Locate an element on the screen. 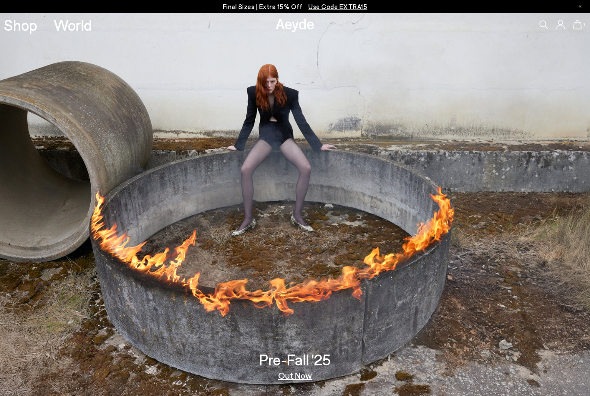 This screenshot has width=590, height=396. span: Navigate to /collections/ss25-final-sizes is located at coordinates (338, 6).